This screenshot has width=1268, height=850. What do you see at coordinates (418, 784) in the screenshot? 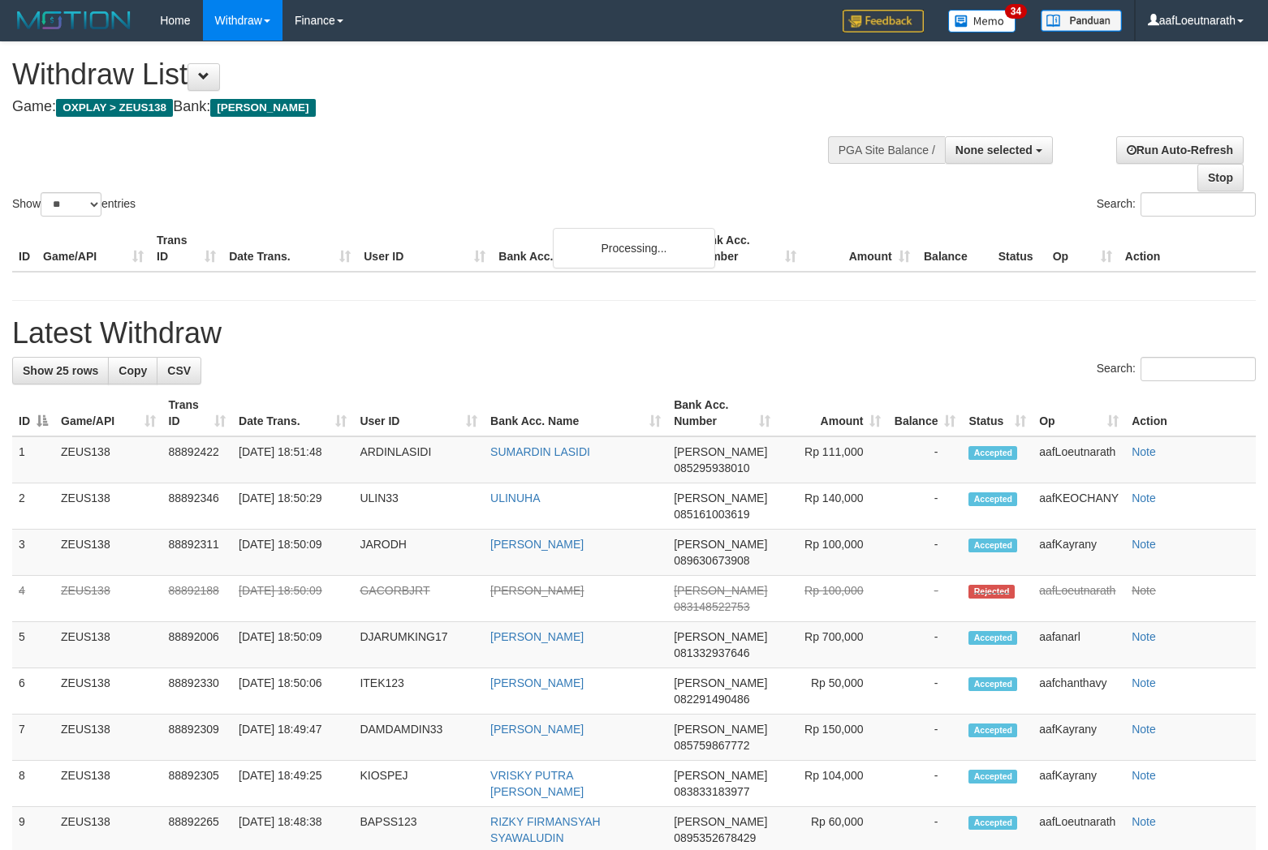
I see `td: KIOSPEJ` at bounding box center [418, 784].